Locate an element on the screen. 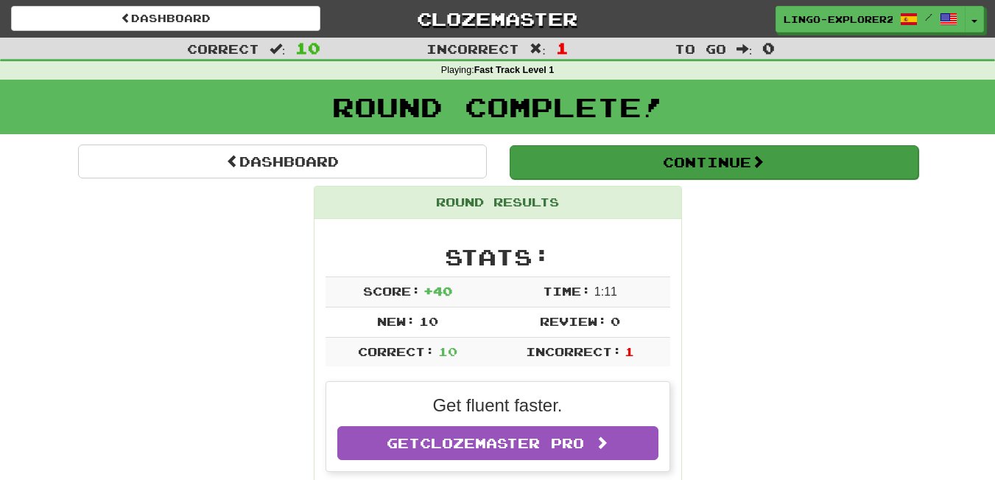  span: New: is located at coordinates (396, 320).